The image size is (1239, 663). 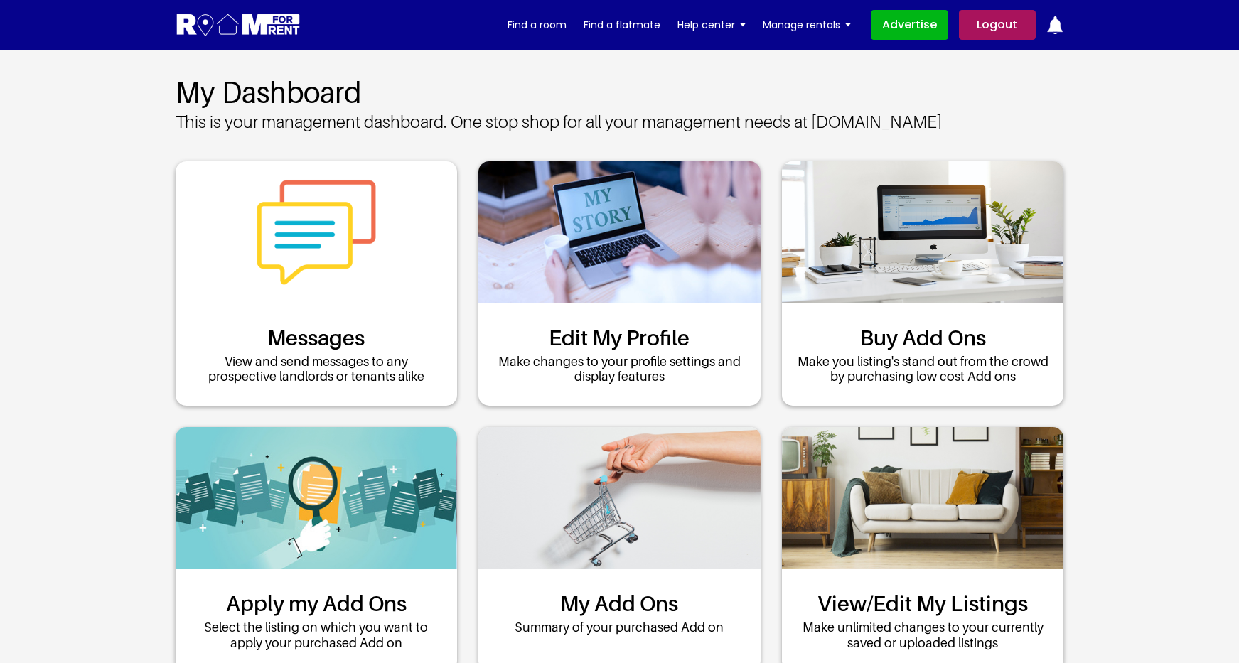 I want to click on h2: My Dashboard, so click(x=620, y=92).